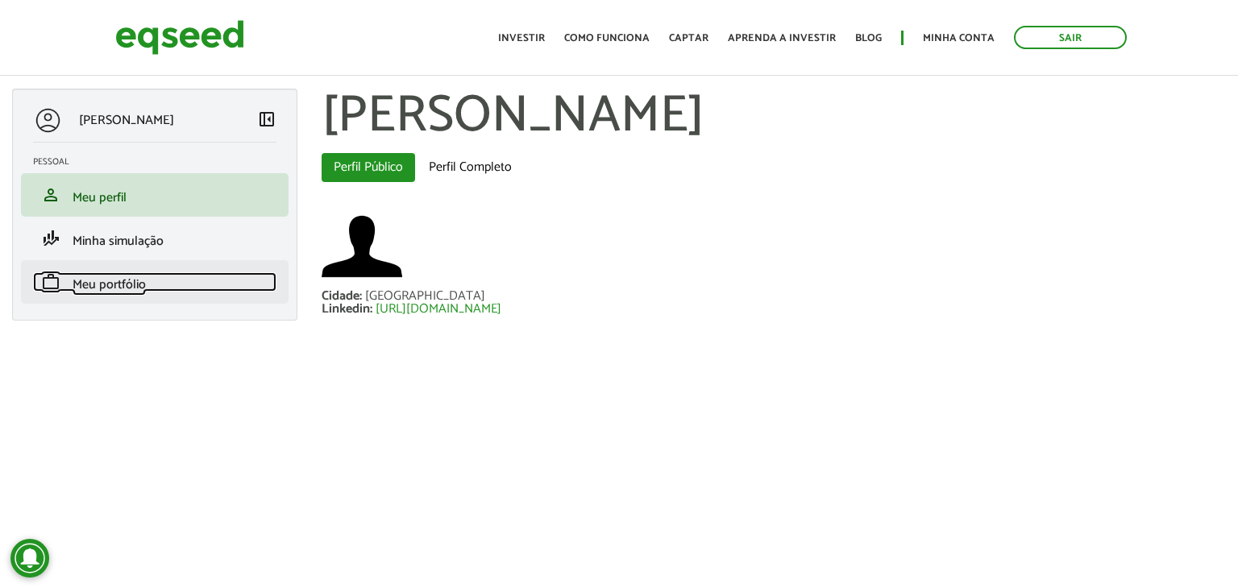 The width and height of the screenshot is (1238, 588). What do you see at coordinates (51, 195) in the screenshot?
I see `span: person` at bounding box center [51, 195].